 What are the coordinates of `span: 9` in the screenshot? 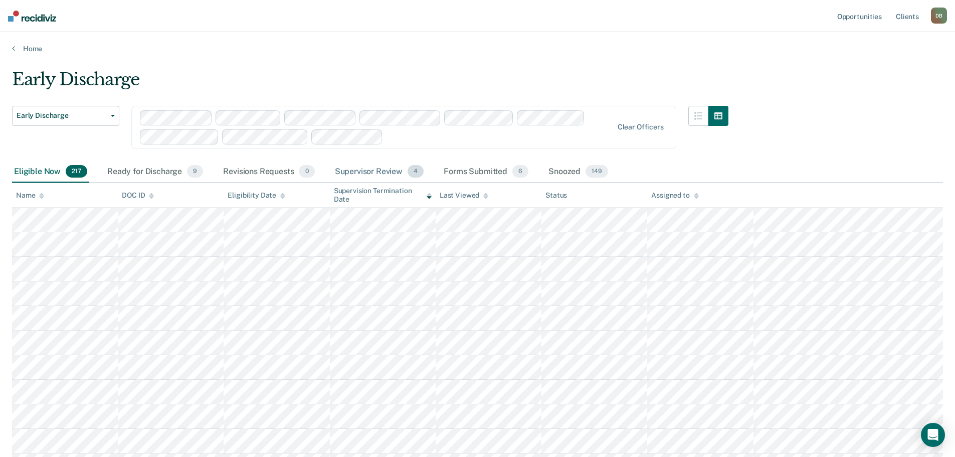 It's located at (195, 171).